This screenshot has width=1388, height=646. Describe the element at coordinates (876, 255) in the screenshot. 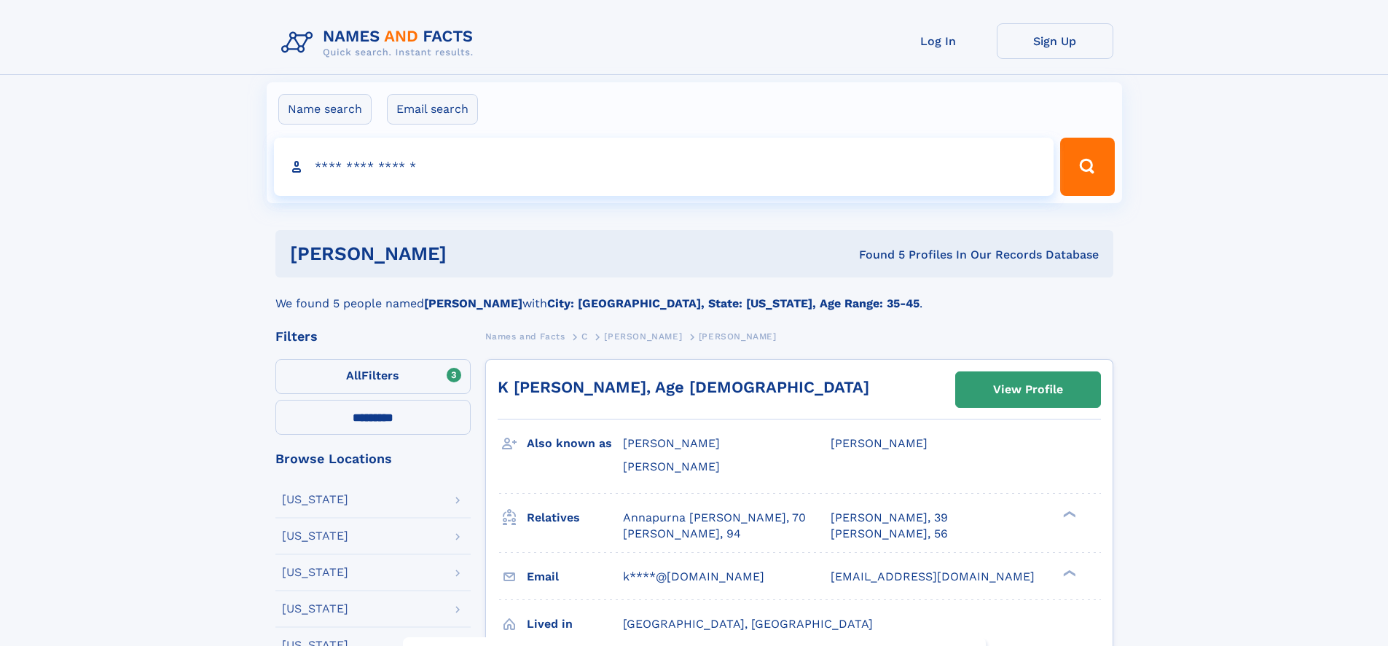

I see `div: Found 5 Profiles In Our Records Database` at that location.